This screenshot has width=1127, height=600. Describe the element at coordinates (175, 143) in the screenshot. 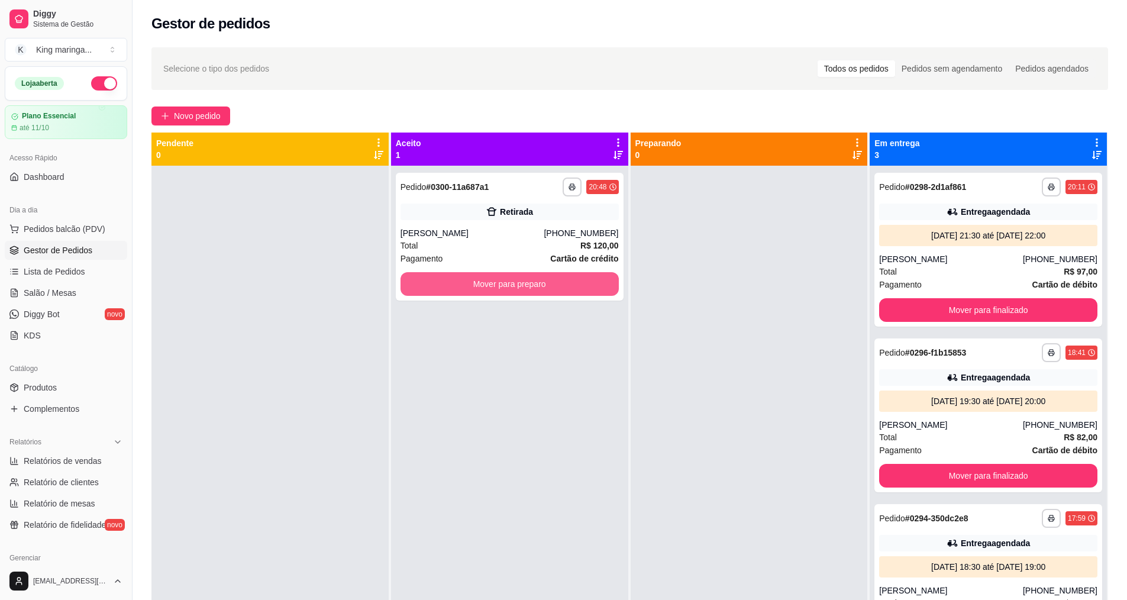

I see `p: Pendente` at that location.